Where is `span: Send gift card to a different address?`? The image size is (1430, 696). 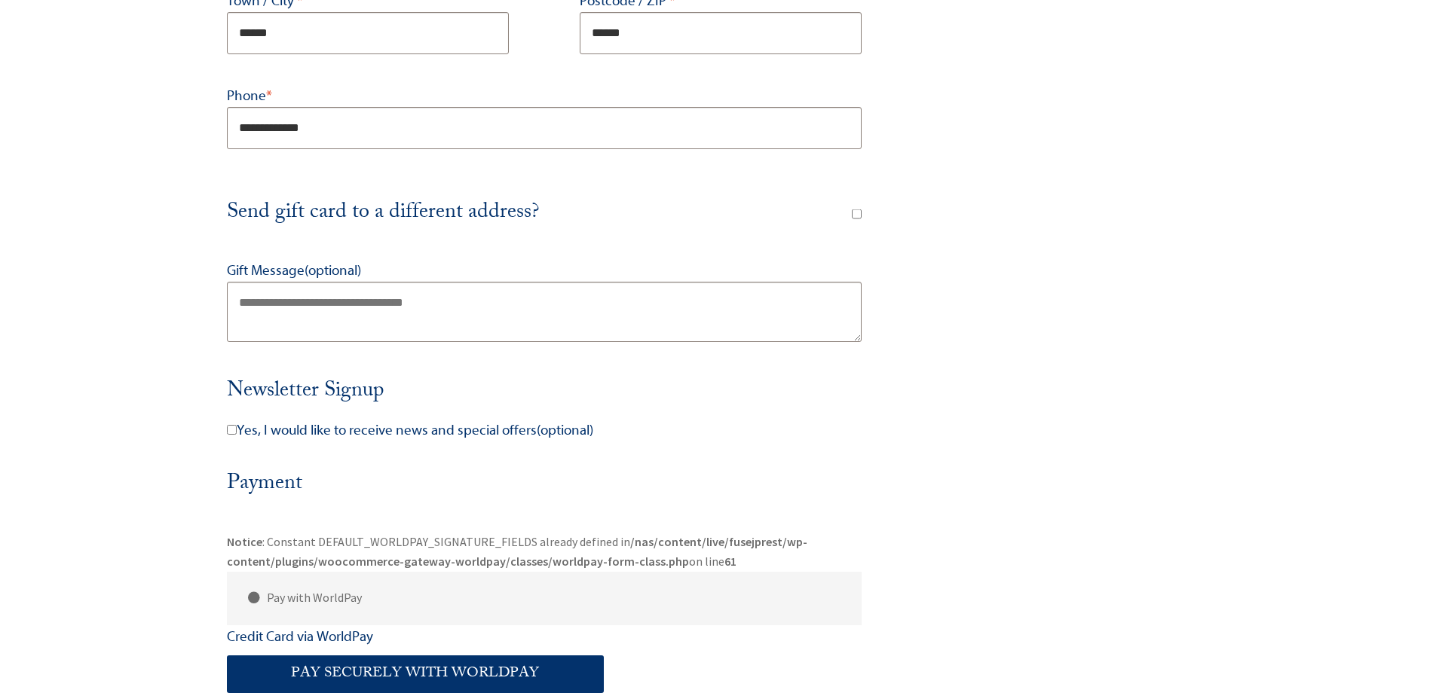
span: Send gift card to a different address? is located at coordinates (383, 213).